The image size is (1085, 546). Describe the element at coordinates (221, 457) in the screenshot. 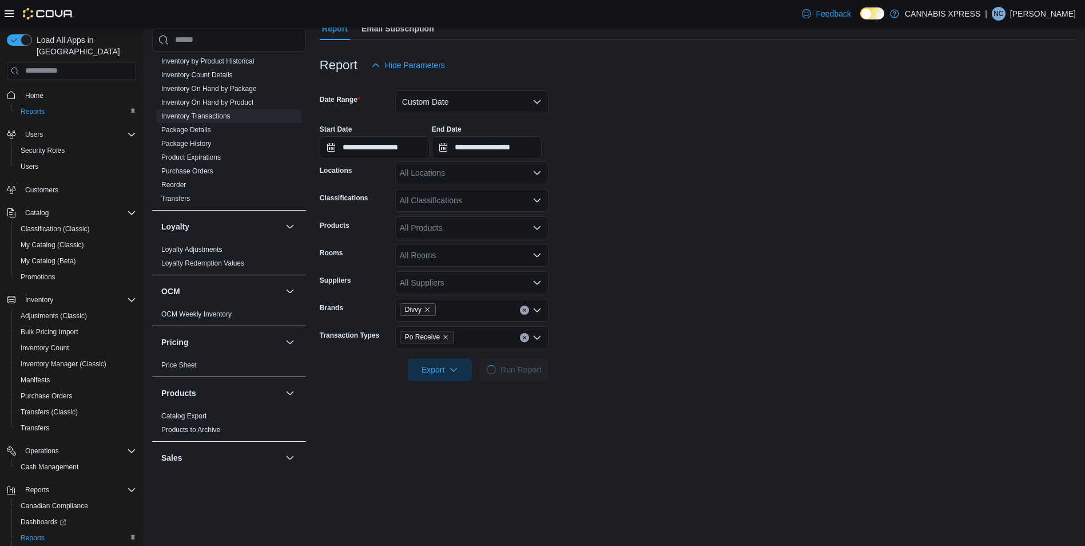

I see `button: Sales` at that location.